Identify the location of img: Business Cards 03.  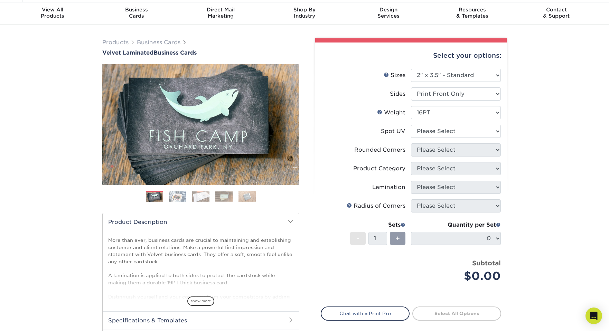
(201, 196).